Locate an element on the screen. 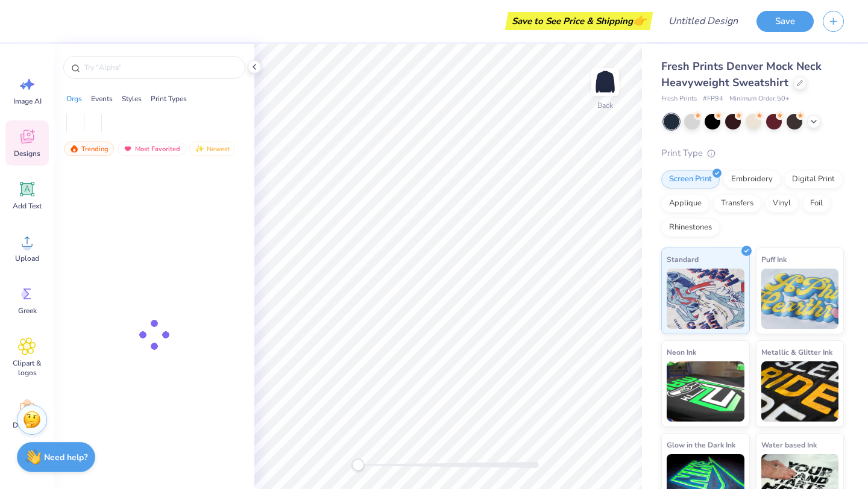  strong: Need help? is located at coordinates (66, 457).